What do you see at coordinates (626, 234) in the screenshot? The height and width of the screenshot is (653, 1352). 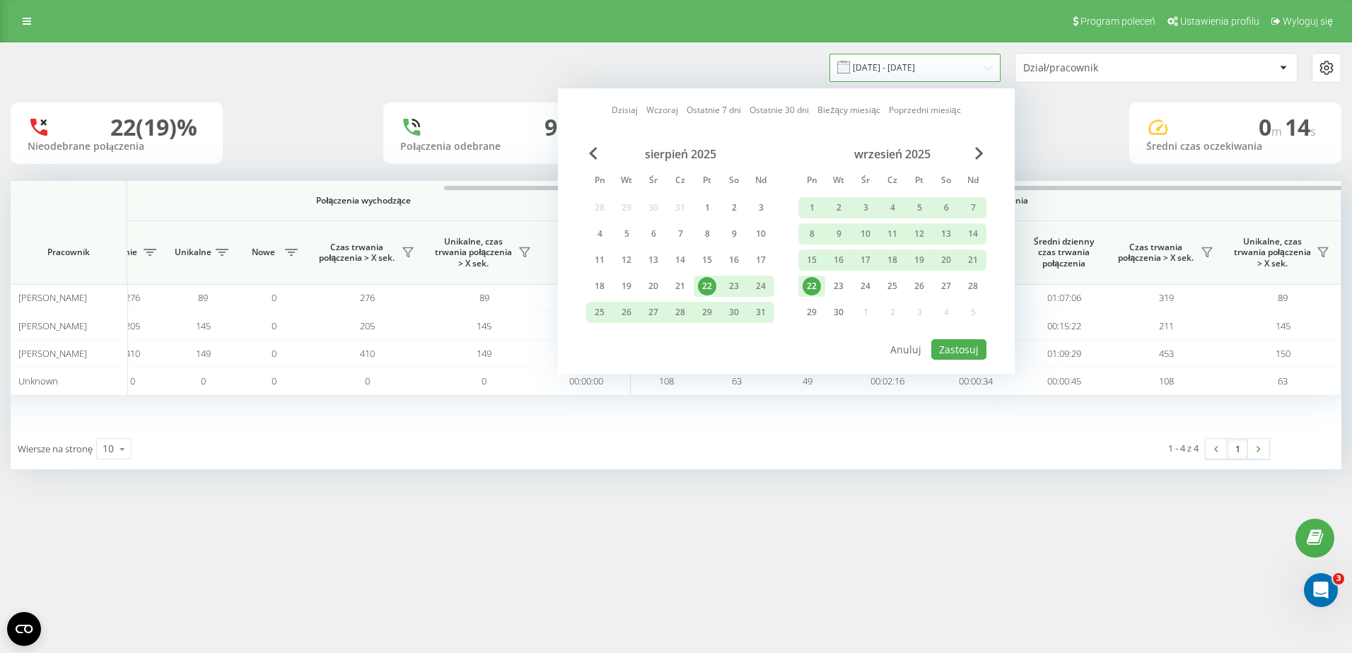 I see `div: wt 5 sie 2025` at bounding box center [626, 234].